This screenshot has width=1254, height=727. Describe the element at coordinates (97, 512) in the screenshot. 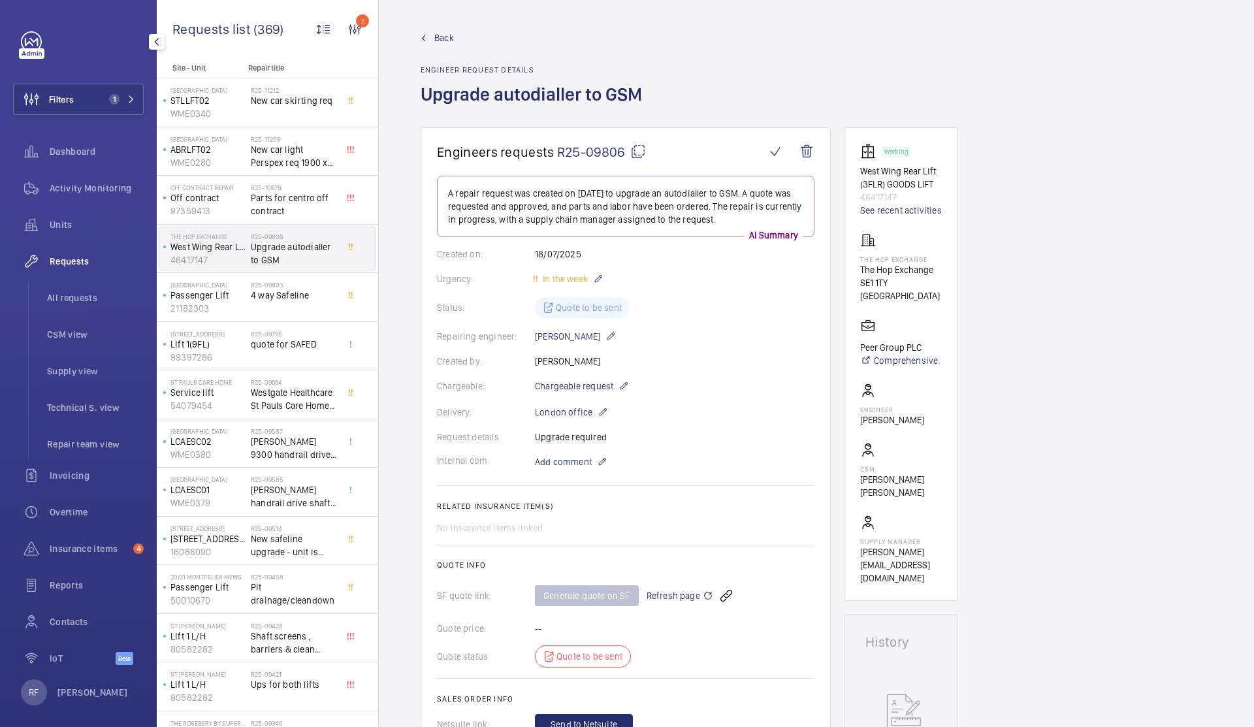

I see `span: Overtime` at that location.